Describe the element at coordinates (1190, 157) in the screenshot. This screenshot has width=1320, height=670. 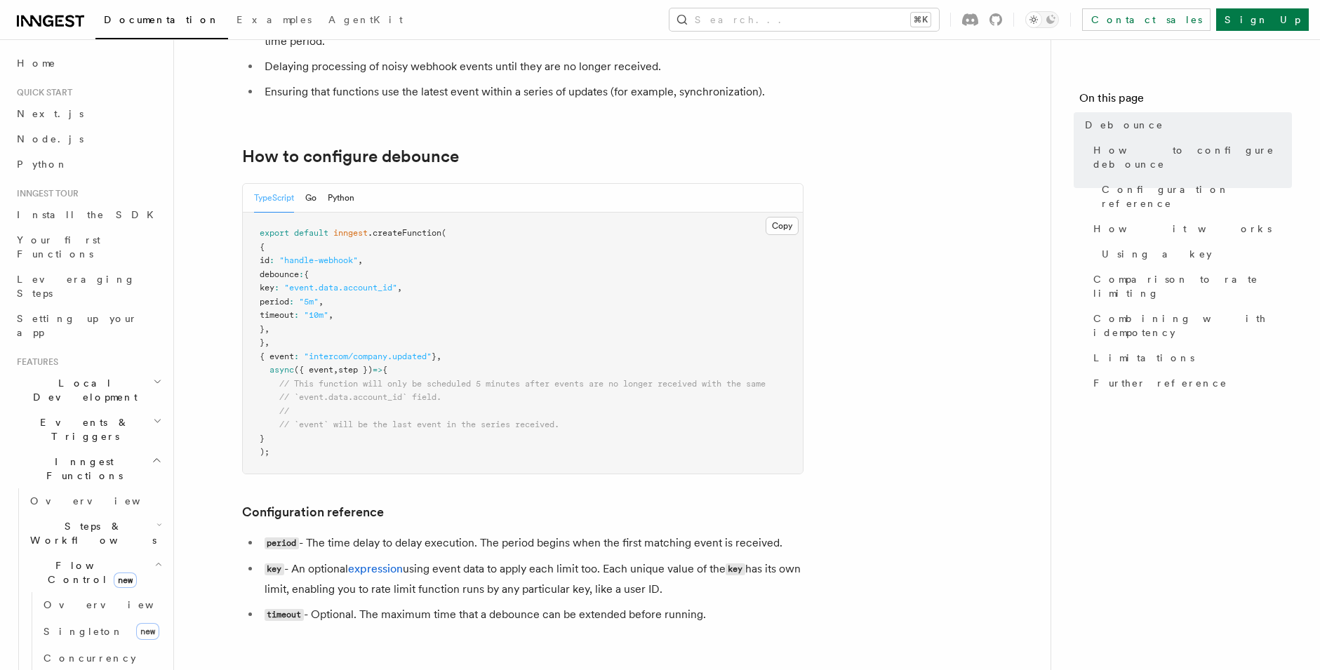
I see `a: How to configure debounce` at that location.